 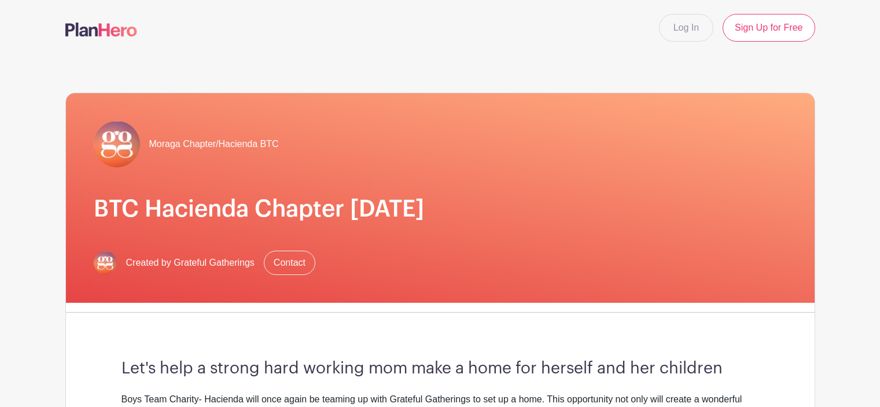 I want to click on span: Moraga Chapter/Hacienda BTC, so click(x=214, y=144).